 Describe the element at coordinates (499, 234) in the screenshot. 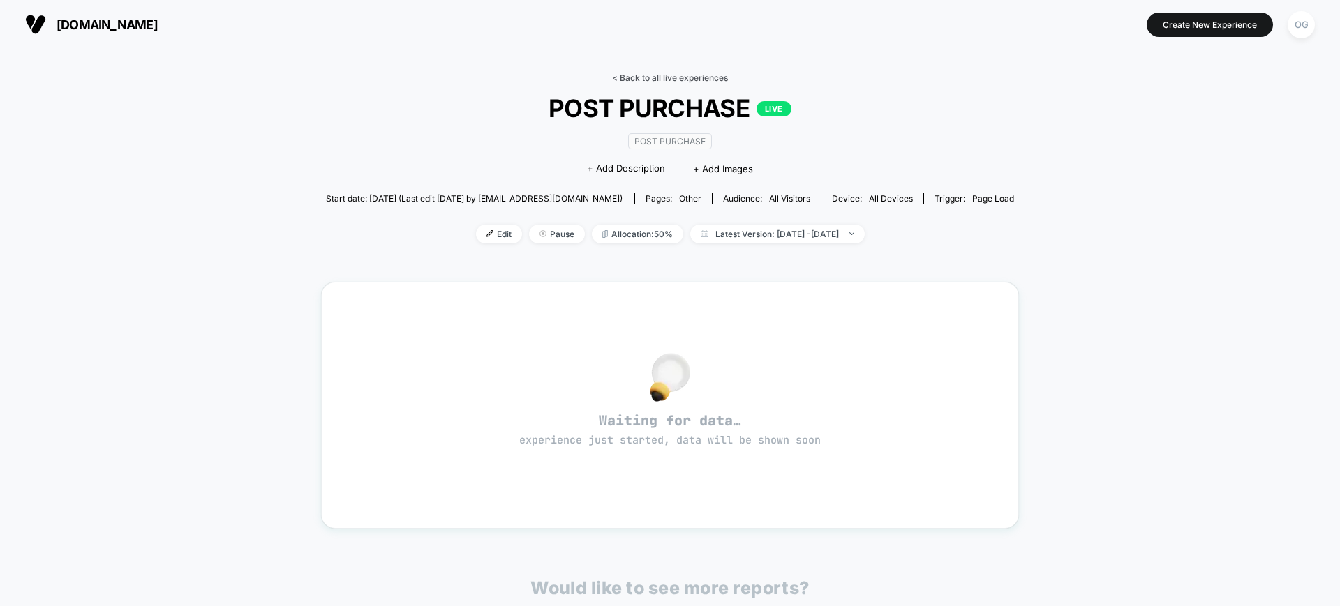

I see `span: Edit` at that location.